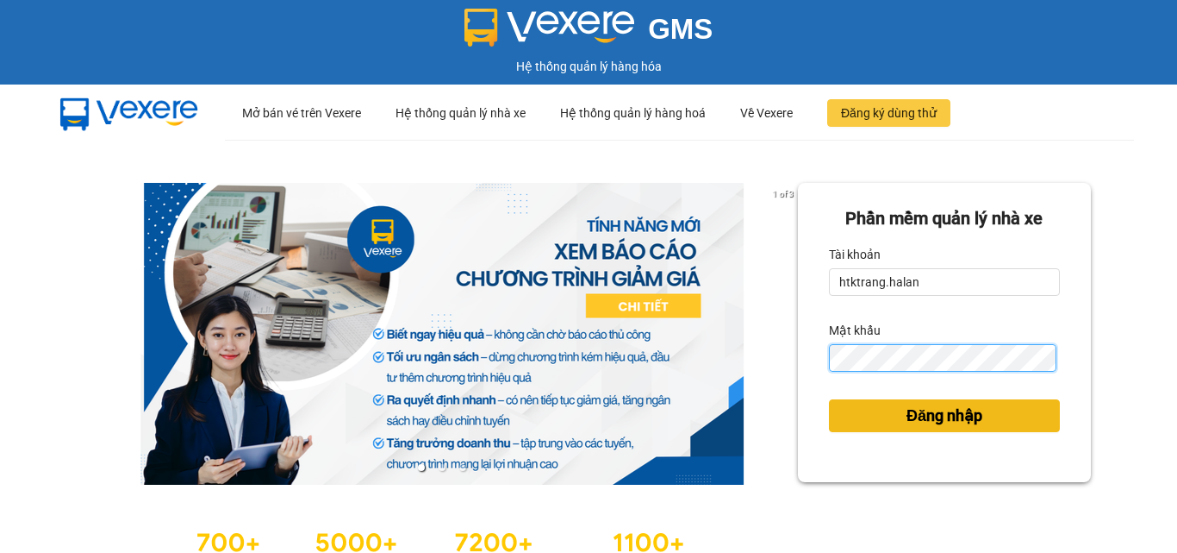 This screenshot has height=553, width=1177. I want to click on p: 1 of 3, so click(783, 194).